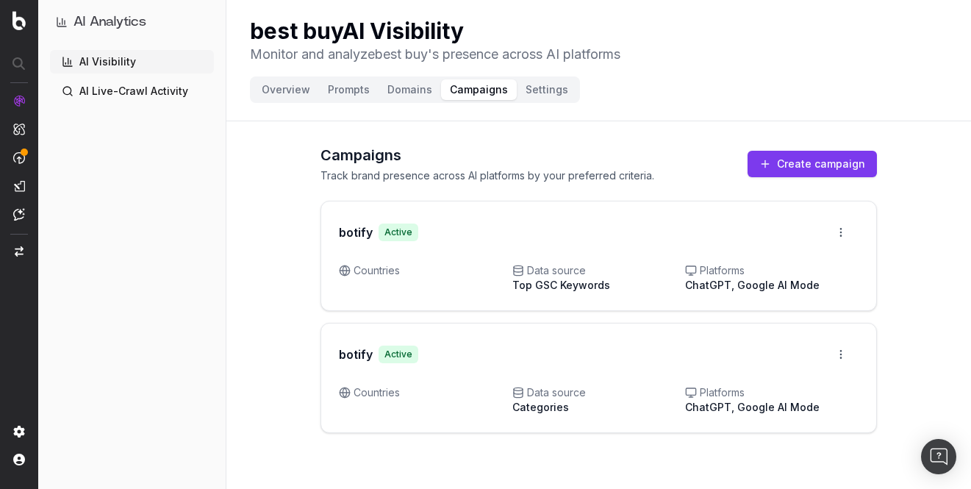 This screenshot has width=971, height=489. I want to click on span: Categories, so click(541, 407).